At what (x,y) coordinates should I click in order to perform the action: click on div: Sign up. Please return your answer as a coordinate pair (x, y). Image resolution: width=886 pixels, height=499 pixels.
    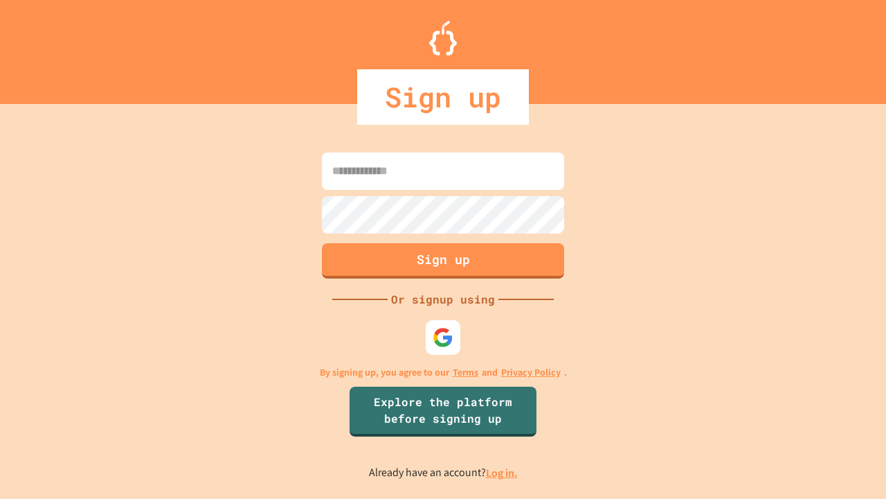
    Looking at the image, I should click on (443, 97).